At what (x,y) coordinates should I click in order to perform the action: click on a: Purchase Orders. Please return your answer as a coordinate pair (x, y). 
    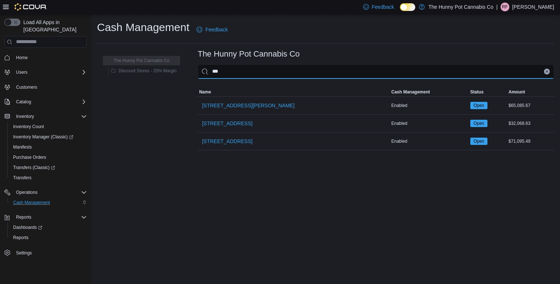
    Looking at the image, I should click on (30, 157).